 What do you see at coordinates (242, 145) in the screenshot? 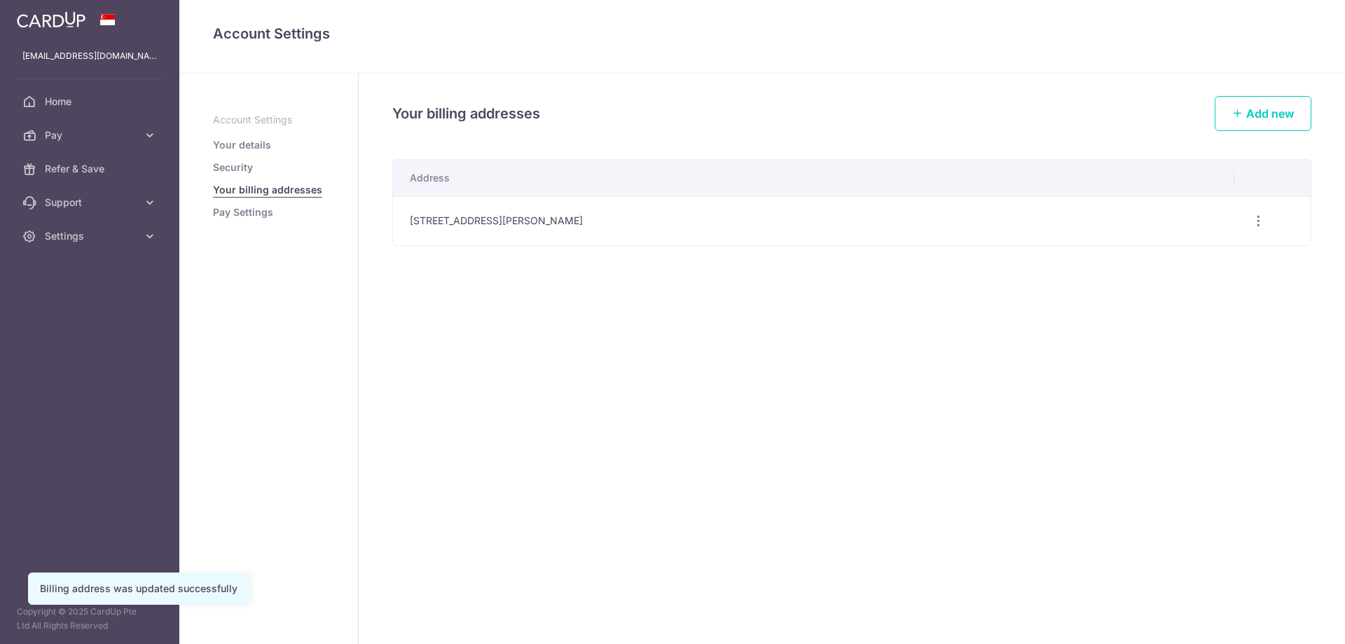
I see `a: Your details` at bounding box center [242, 145].